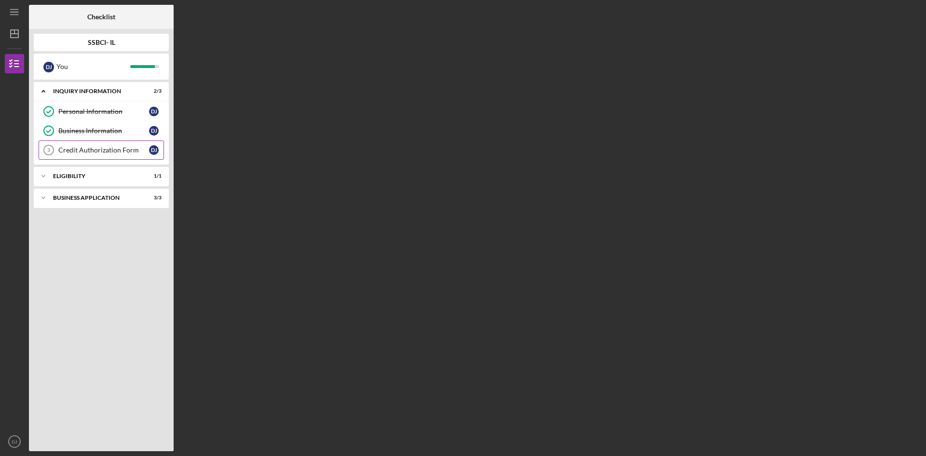  What do you see at coordinates (14, 441) in the screenshot?
I see `text: DJ` at bounding box center [14, 441].